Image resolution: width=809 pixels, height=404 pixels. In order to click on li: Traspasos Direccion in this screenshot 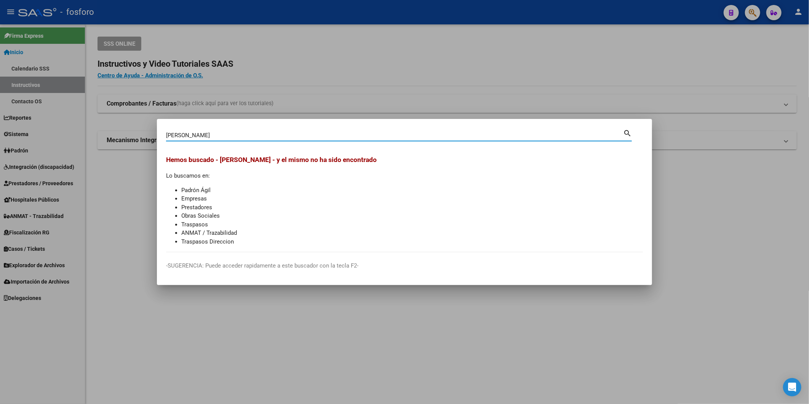, I will do `click(412, 241)`.